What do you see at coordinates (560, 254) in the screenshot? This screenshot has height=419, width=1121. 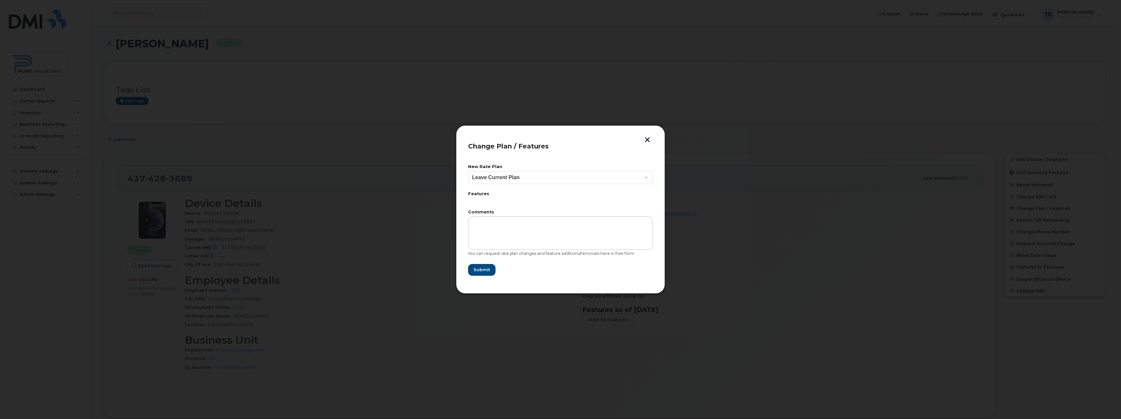 I see `div: You can request rate plan changes and feature additions/removals here in free form` at bounding box center [560, 254].